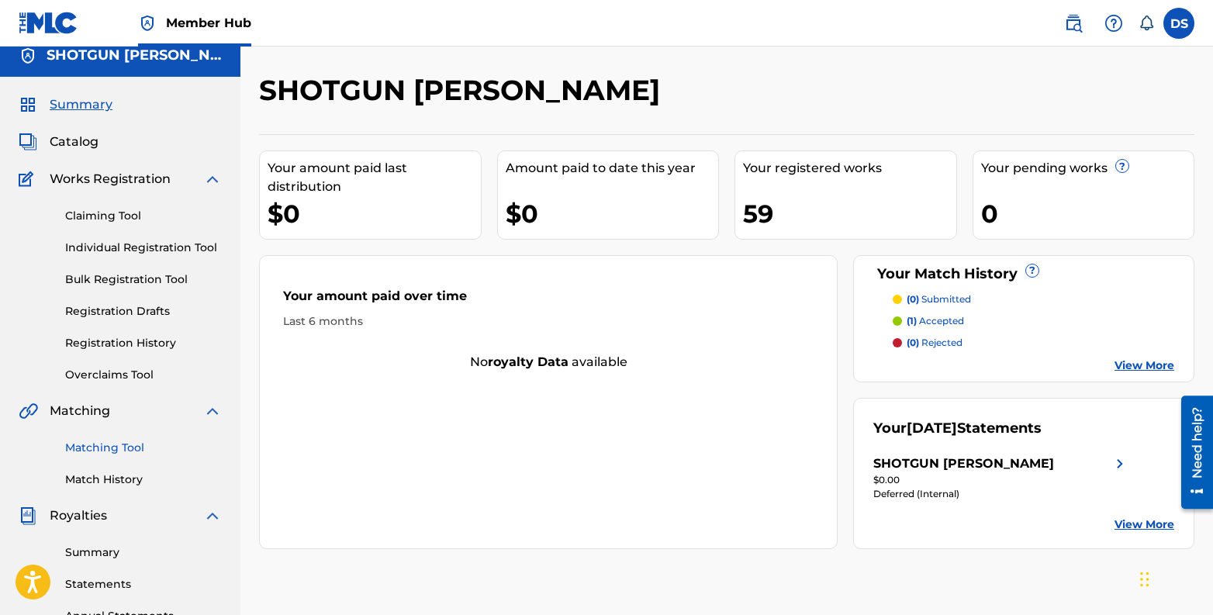  What do you see at coordinates (48, 22) in the screenshot?
I see `img: MLC Logo` at bounding box center [48, 22].